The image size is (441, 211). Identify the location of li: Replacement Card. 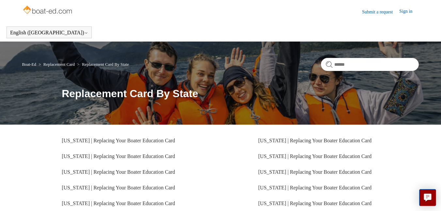
(56, 64).